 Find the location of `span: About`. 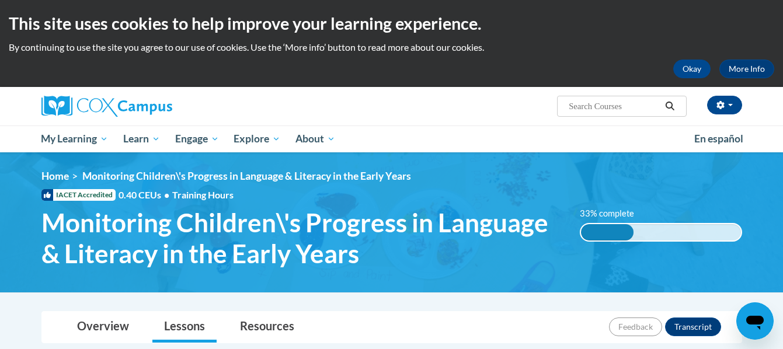

span: About is located at coordinates (315, 139).